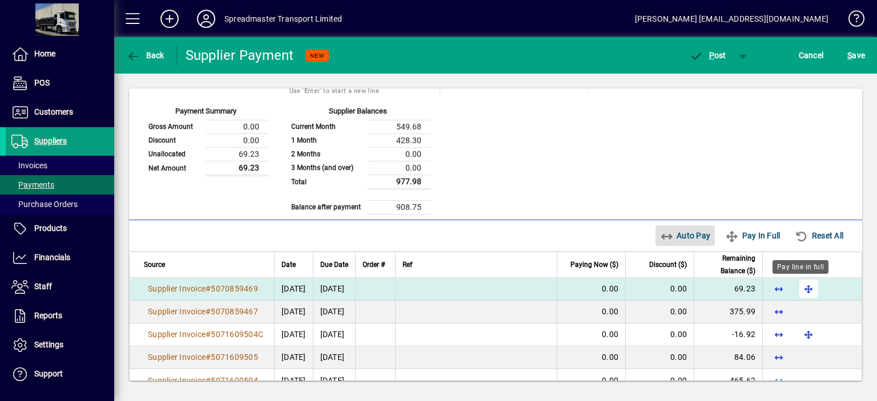 This screenshot has width=877, height=401. Describe the element at coordinates (711, 55) in the screenshot. I see `span: P` at that location.